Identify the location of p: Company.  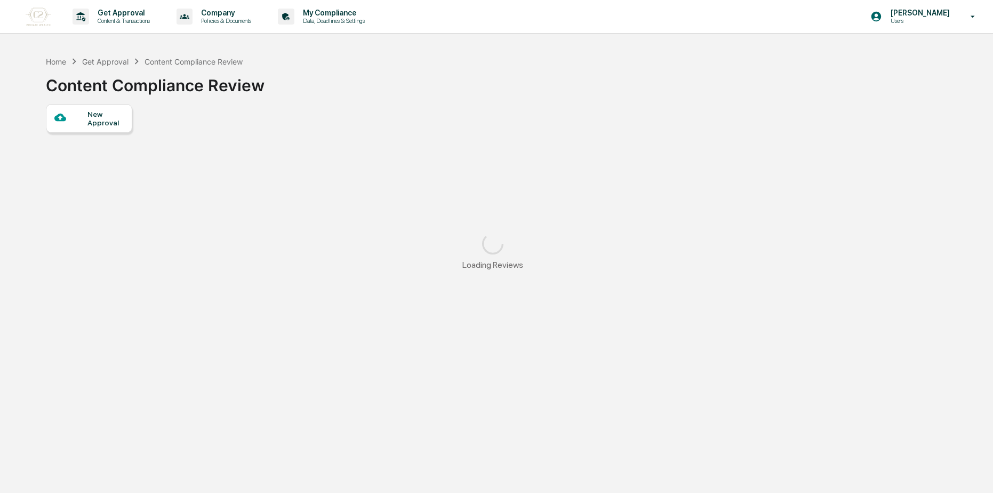
(225, 13).